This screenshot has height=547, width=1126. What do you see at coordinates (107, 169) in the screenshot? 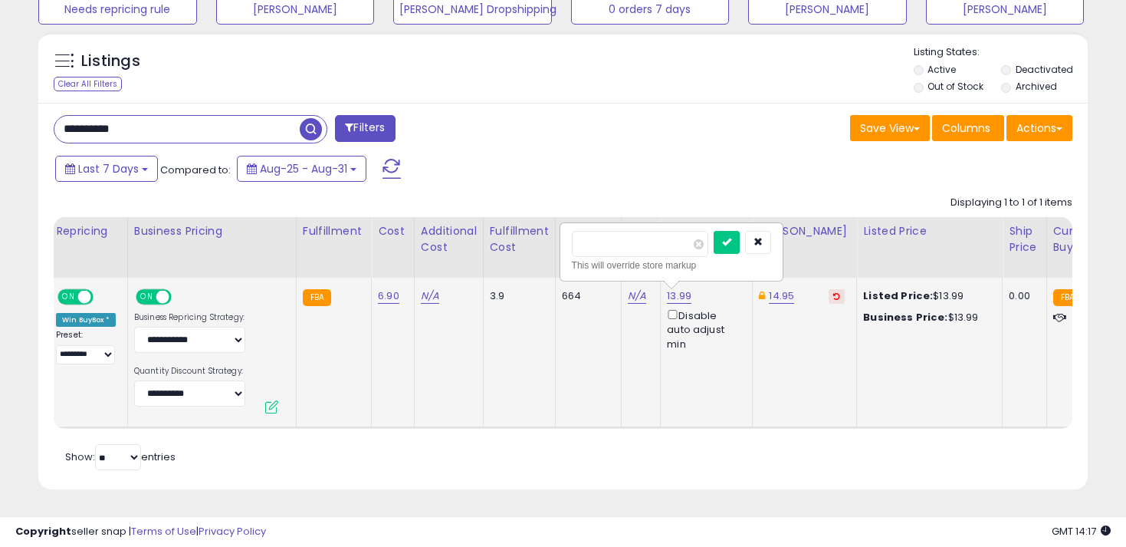
I see `button: Last 7 Days` at bounding box center [107, 169].